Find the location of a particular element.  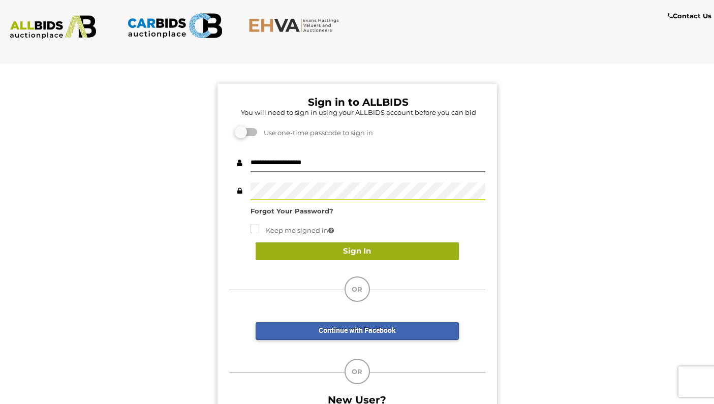

a: Continue with Facebook is located at coordinates (357, 331).